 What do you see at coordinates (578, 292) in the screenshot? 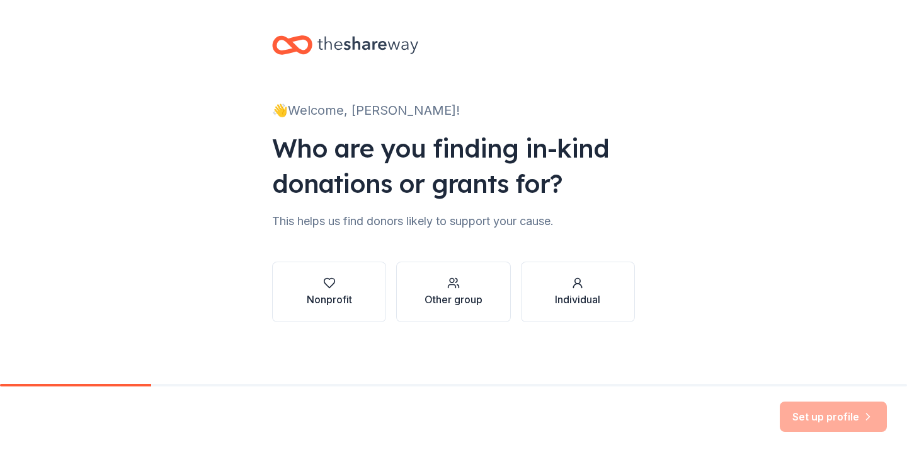
I see `button: Individual` at bounding box center [578, 292].